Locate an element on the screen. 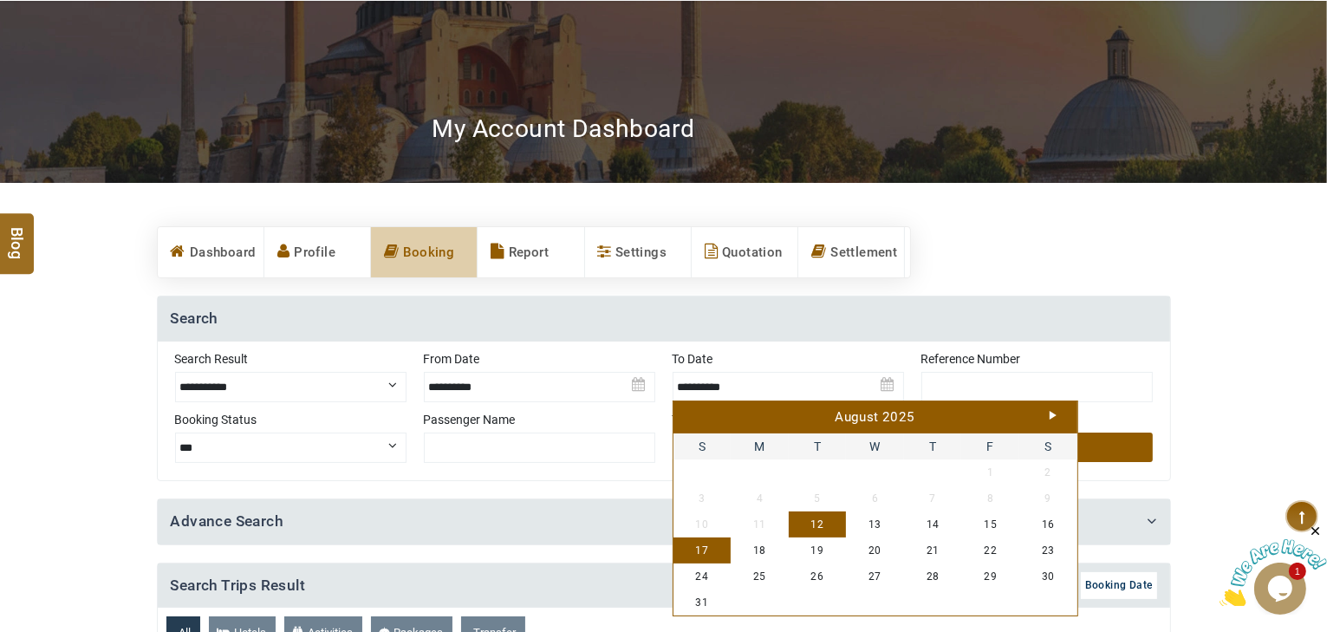 Image resolution: width=1327 pixels, height=632 pixels. h2: My Account Dashboard is located at coordinates (564, 128).